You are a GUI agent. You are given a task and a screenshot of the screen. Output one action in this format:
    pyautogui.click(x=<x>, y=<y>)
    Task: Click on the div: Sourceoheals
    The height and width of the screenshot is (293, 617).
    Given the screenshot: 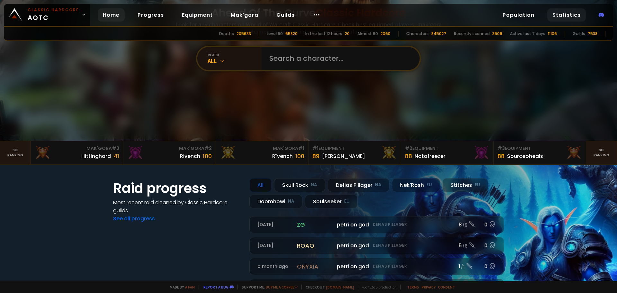 What is the action you would take?
    pyautogui.click(x=525, y=156)
    